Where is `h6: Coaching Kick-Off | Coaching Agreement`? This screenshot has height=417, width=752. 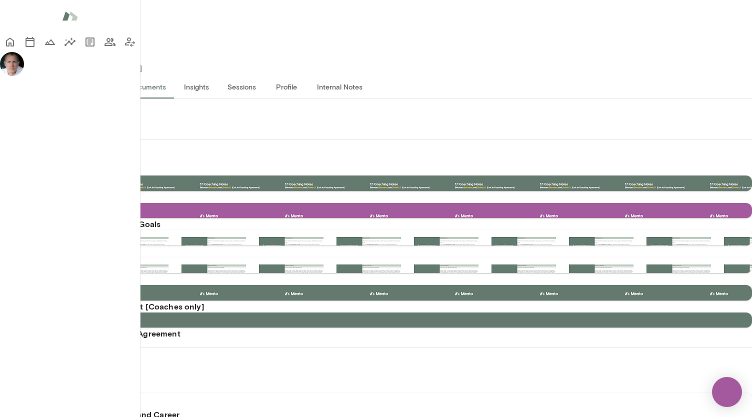
h6: Coaching Kick-Off | Coaching Agreement is located at coordinates (386, 333).